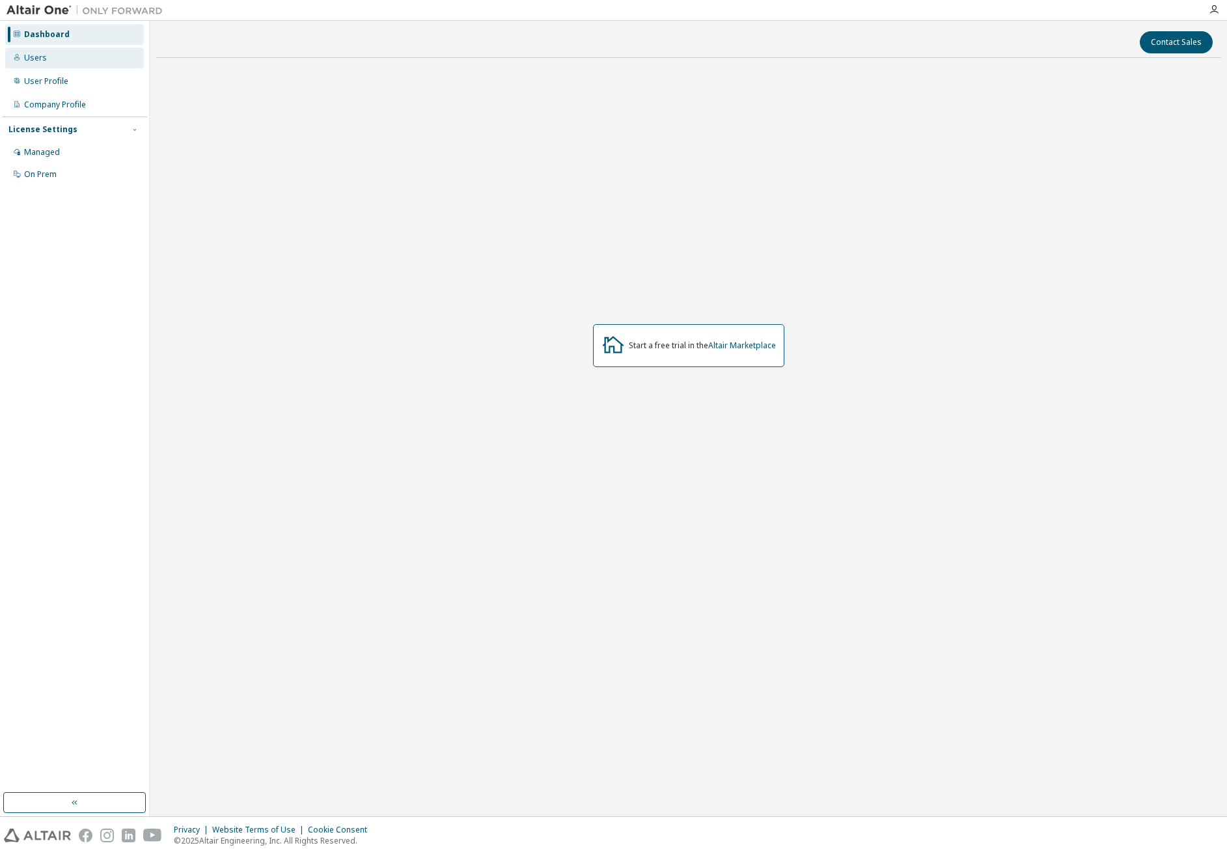 The image size is (1227, 854). I want to click on img: youtube.svg, so click(152, 835).